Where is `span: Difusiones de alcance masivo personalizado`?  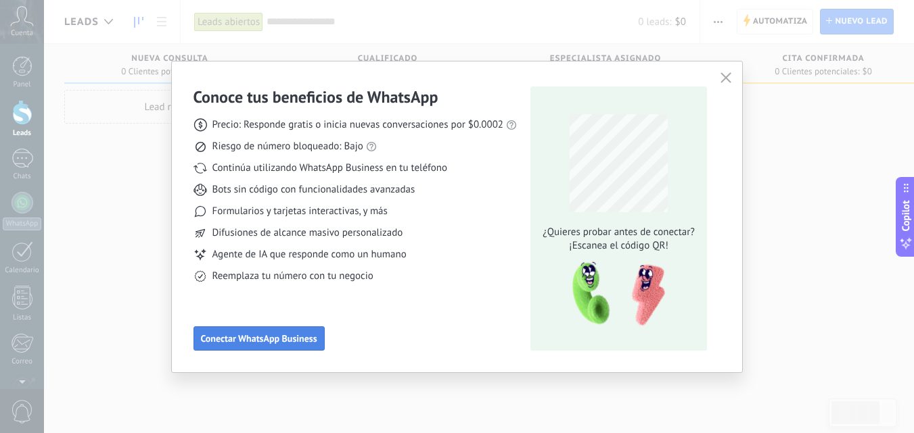
span: Difusiones de alcance masivo personalizado is located at coordinates (308, 233).